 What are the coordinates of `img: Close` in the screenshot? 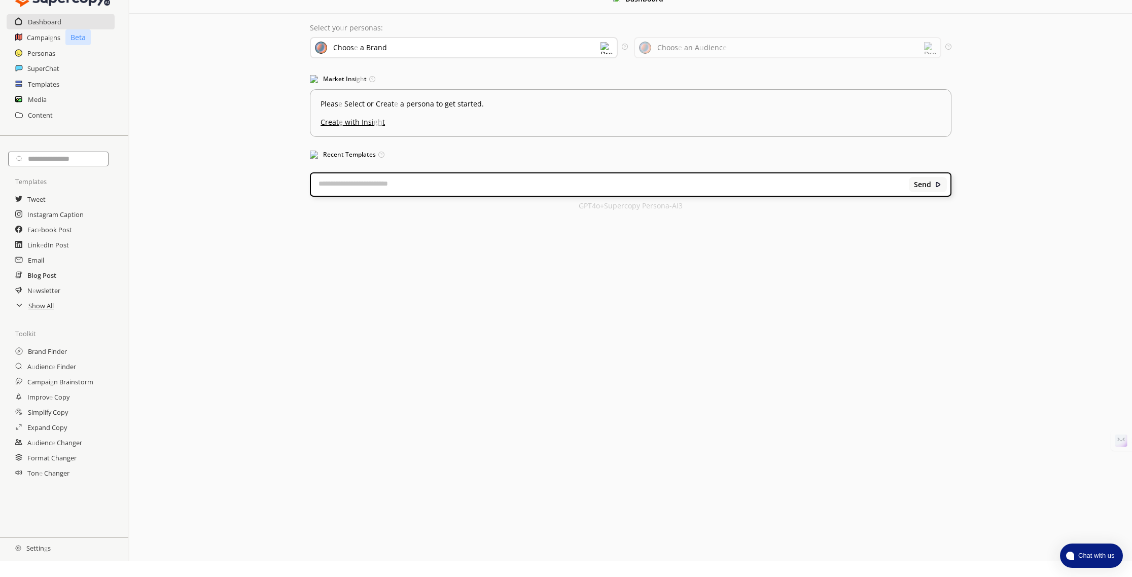 It's located at (938, 185).